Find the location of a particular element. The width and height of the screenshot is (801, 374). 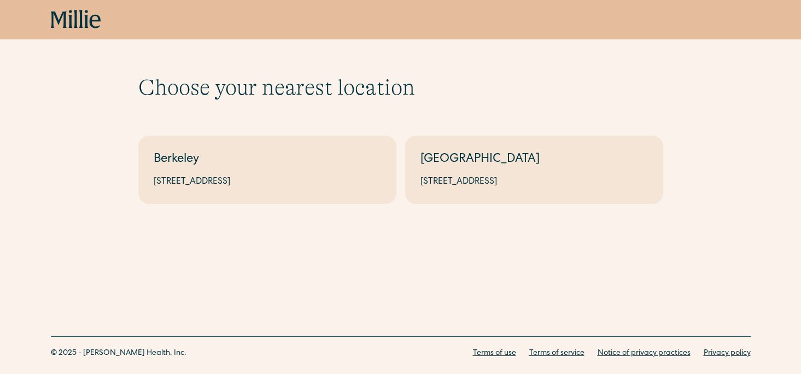

div: Berkeley is located at coordinates (267, 160).